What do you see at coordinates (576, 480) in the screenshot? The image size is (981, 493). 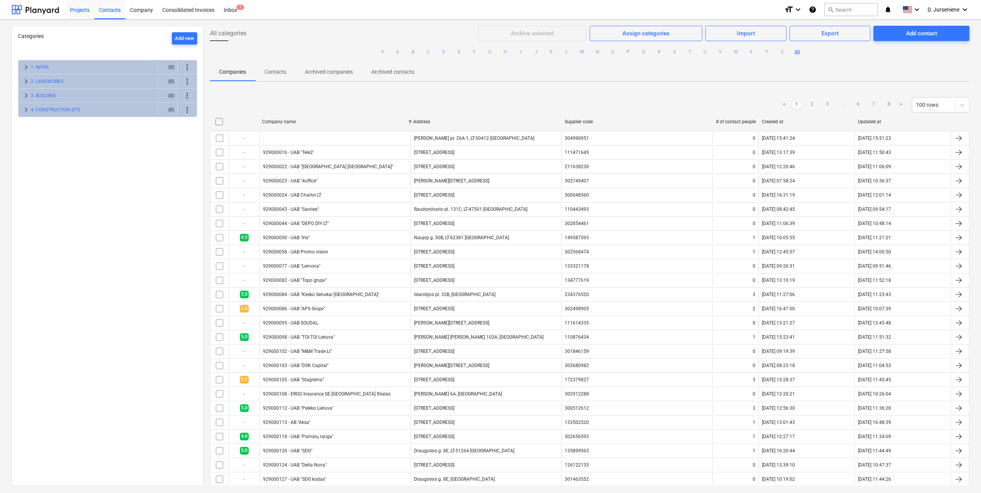 I see `div: 301463552` at bounding box center [576, 480].